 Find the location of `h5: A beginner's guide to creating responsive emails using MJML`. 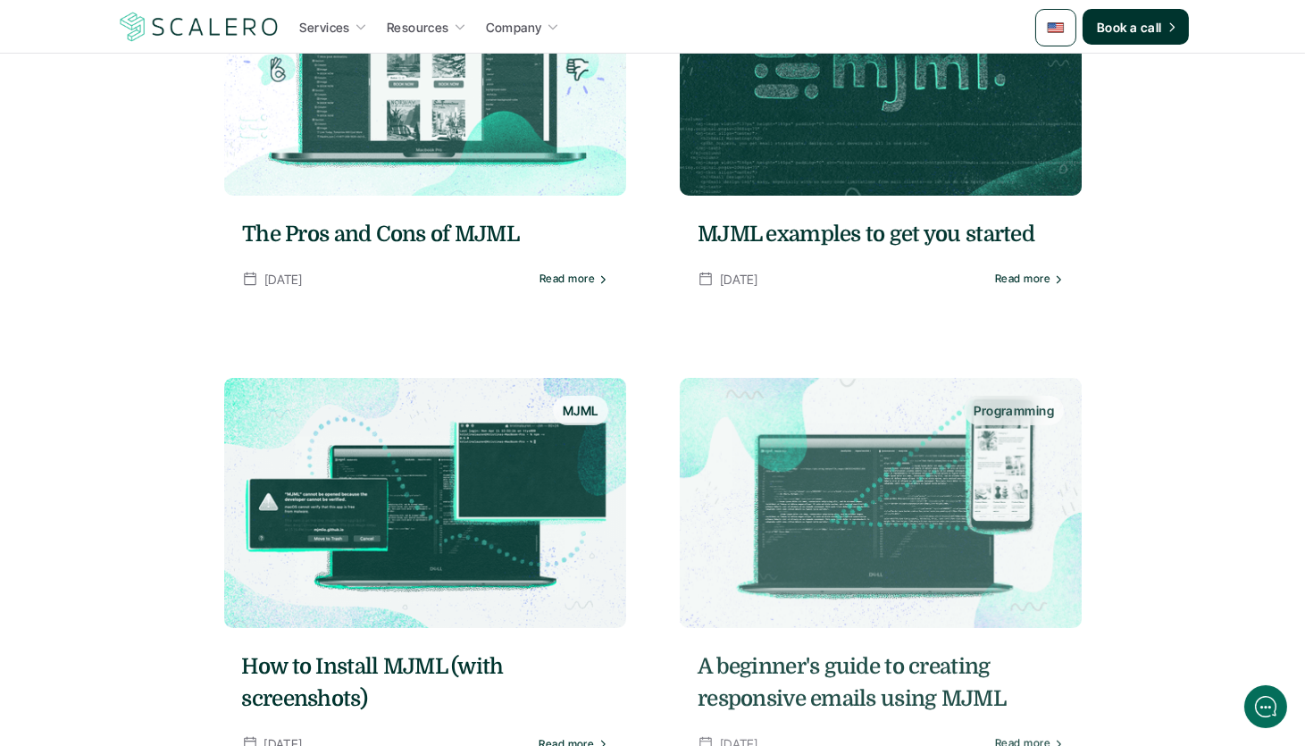

h5: A beginner's guide to creating responsive emails using MJML is located at coordinates (880, 682).